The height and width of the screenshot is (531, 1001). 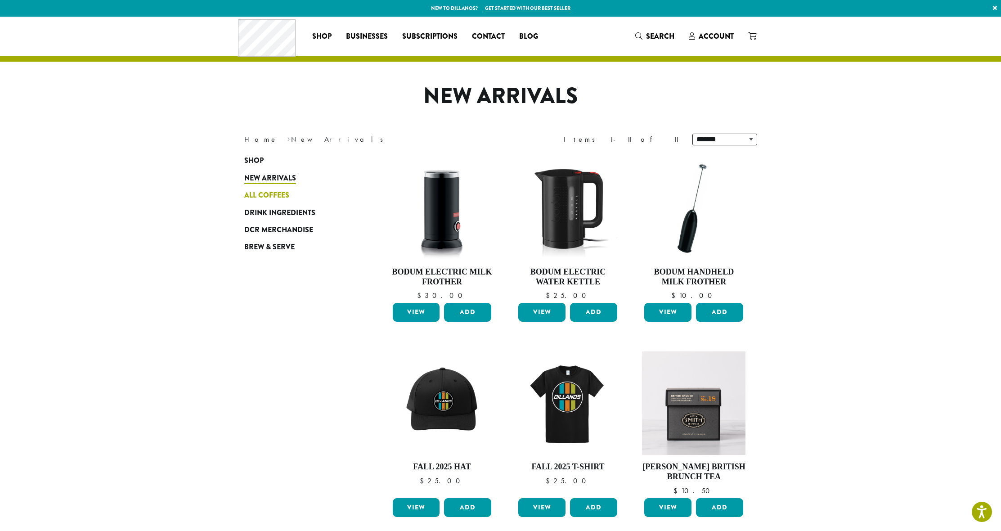 I want to click on h4: Bodum Electric Milk Frother, so click(x=442, y=277).